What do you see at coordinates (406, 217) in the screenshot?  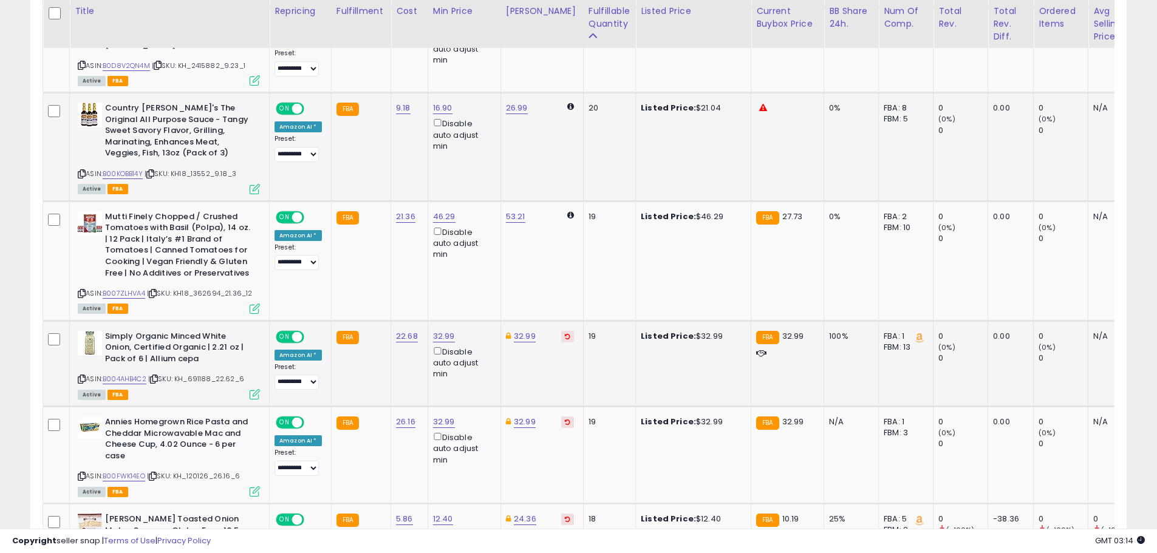 I see `a: 21.36` at bounding box center [406, 217].